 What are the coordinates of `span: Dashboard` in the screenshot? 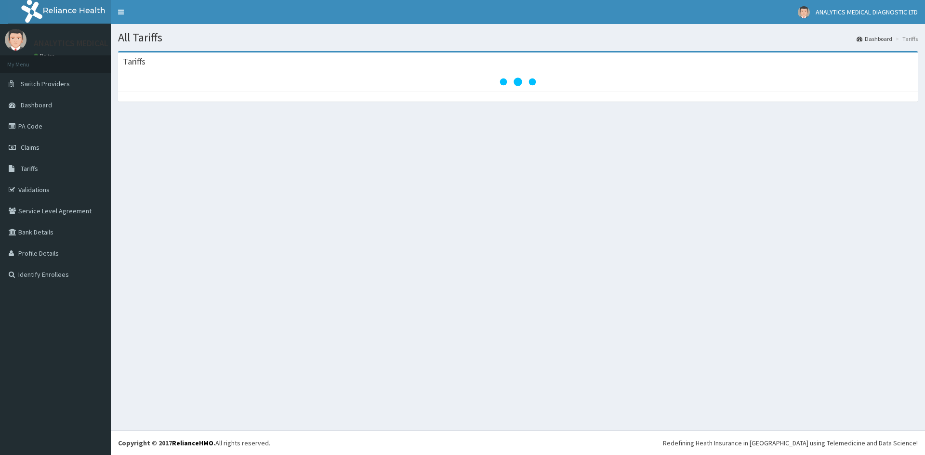 It's located at (36, 105).